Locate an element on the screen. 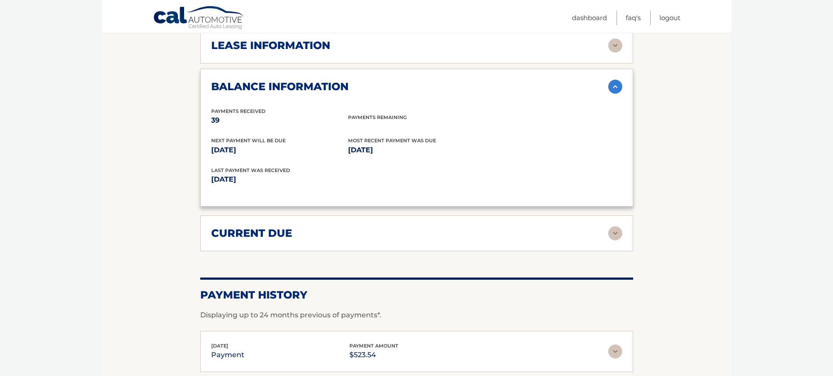 Image resolution: width=833 pixels, height=376 pixels. span: Most Recent Payment Was Due is located at coordinates (392, 140).